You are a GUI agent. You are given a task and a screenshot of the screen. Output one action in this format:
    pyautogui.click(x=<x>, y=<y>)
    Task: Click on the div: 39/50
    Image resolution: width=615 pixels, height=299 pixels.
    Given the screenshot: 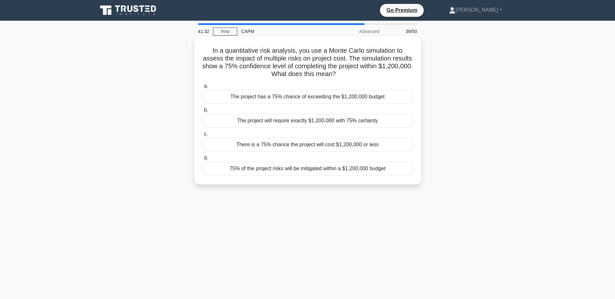 What is the action you would take?
    pyautogui.click(x=402, y=31)
    